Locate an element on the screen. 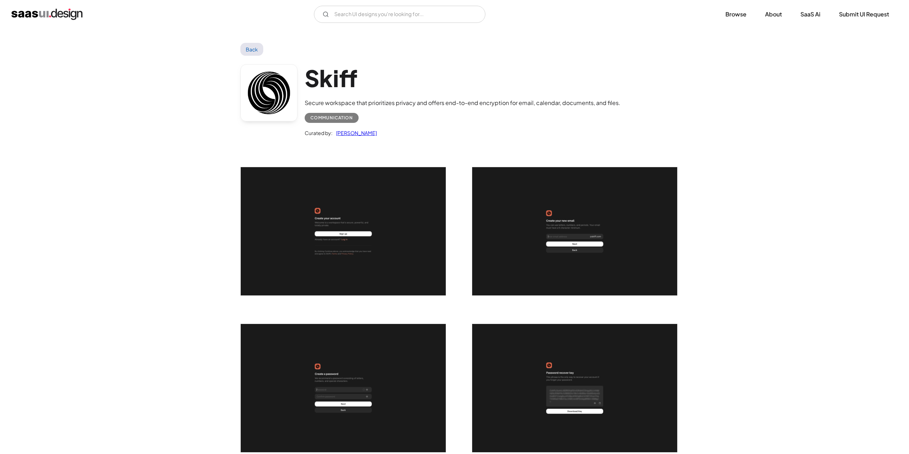 The image size is (909, 454). img: 641c4861af215e87c3c5ee6a_Skiff%20Create%20Email%20Screen.png is located at coordinates (574, 231).